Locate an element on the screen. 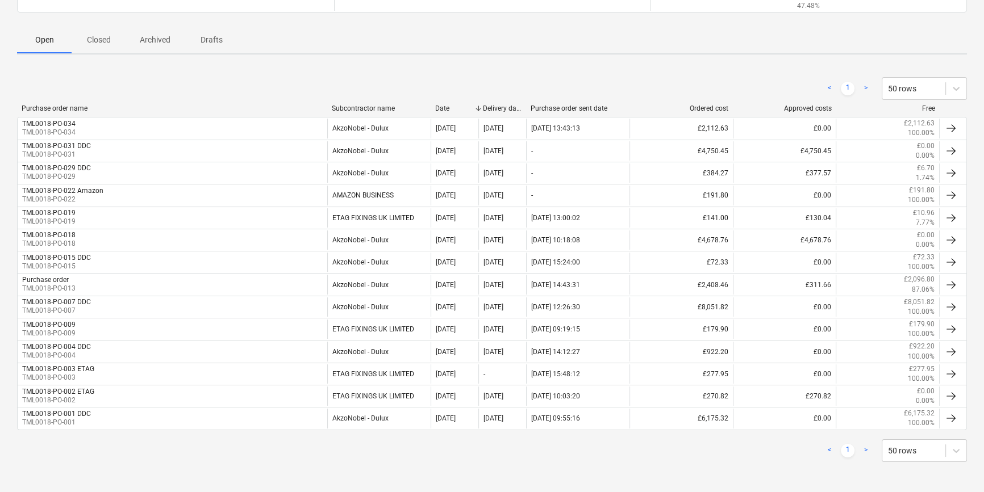 The image size is (984, 492). p: £2,112.63 is located at coordinates (919, 123).